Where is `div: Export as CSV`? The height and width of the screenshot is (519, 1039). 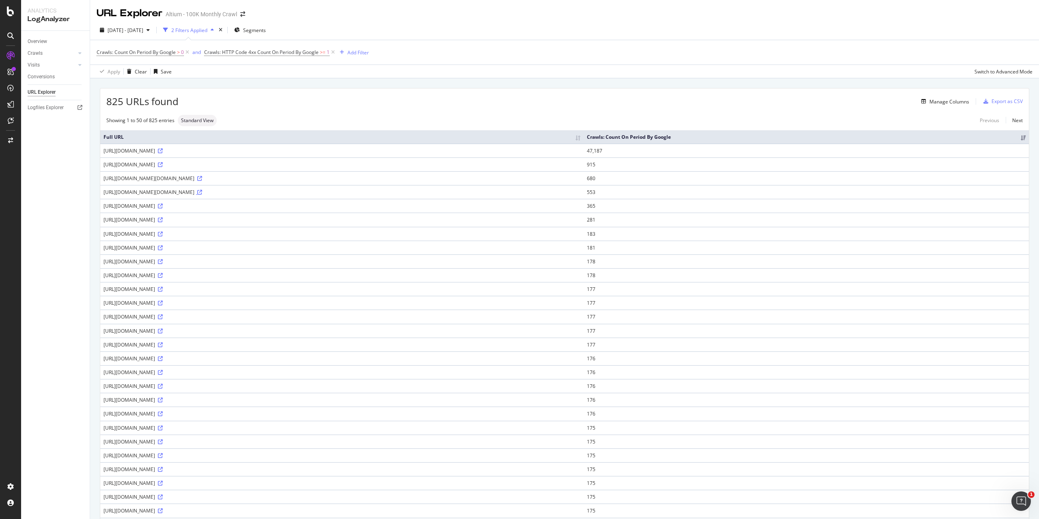
div: Export as CSV is located at coordinates (1007, 101).